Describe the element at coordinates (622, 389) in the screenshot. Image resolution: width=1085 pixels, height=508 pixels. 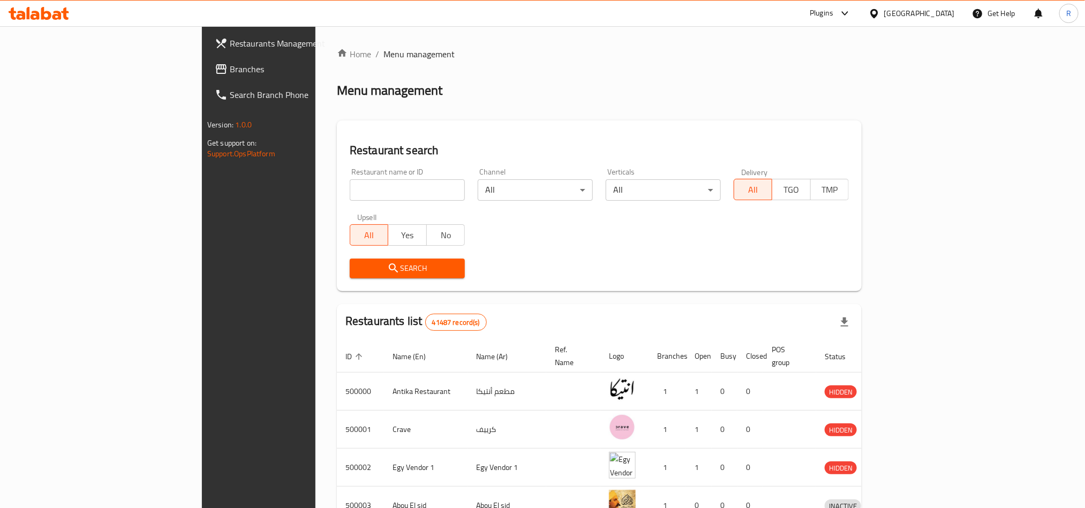
I see `img: Antika Restaurant` at that location.